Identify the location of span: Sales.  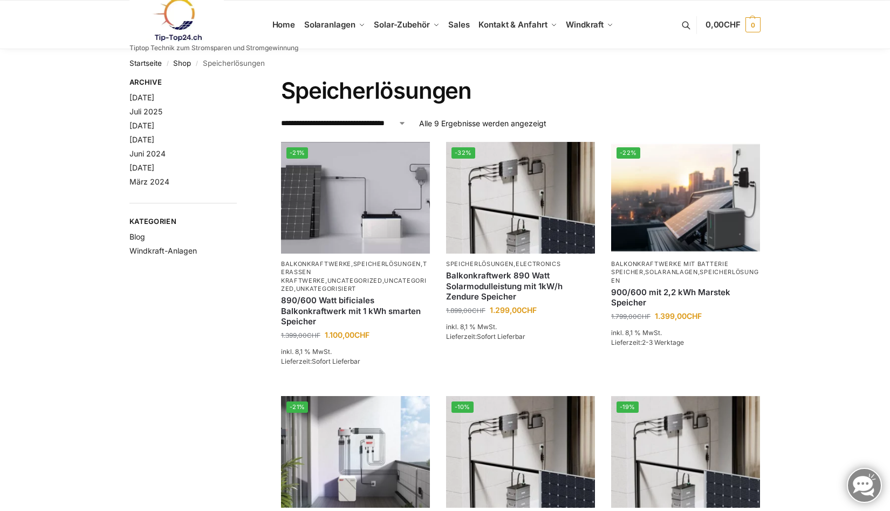
(459, 24).